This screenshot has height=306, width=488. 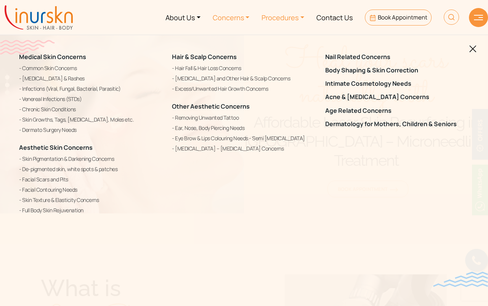 I want to click on a: De-pigmented skin, white spots & patches, so click(x=91, y=169).